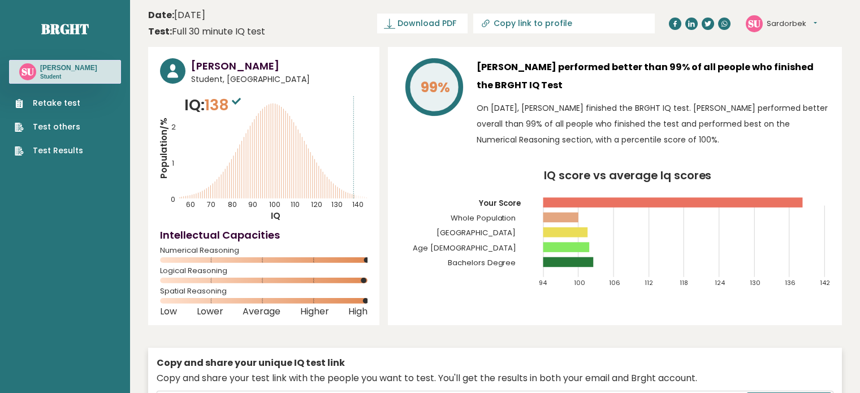 The height and width of the screenshot is (393, 860). What do you see at coordinates (214, 105) in the screenshot?
I see `p: IQ:` at bounding box center [214, 105].